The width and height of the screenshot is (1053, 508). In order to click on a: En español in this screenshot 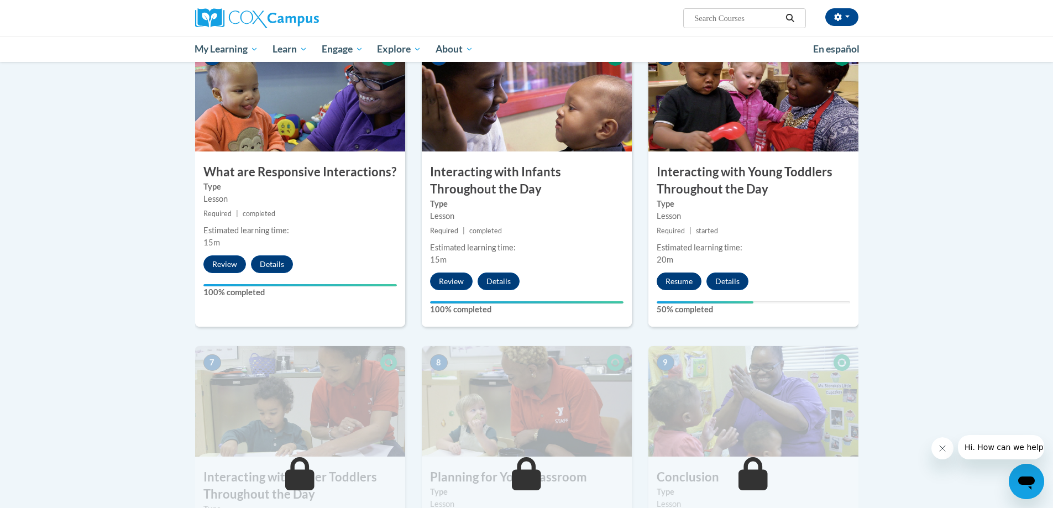, I will do `click(837, 49)`.